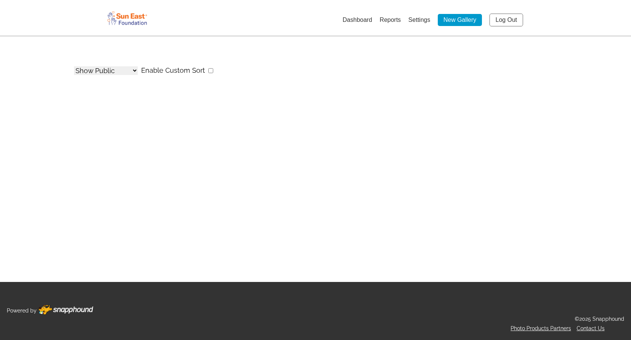 This screenshot has height=340, width=631. What do you see at coordinates (419, 20) in the screenshot?
I see `a: Settings` at bounding box center [419, 20].